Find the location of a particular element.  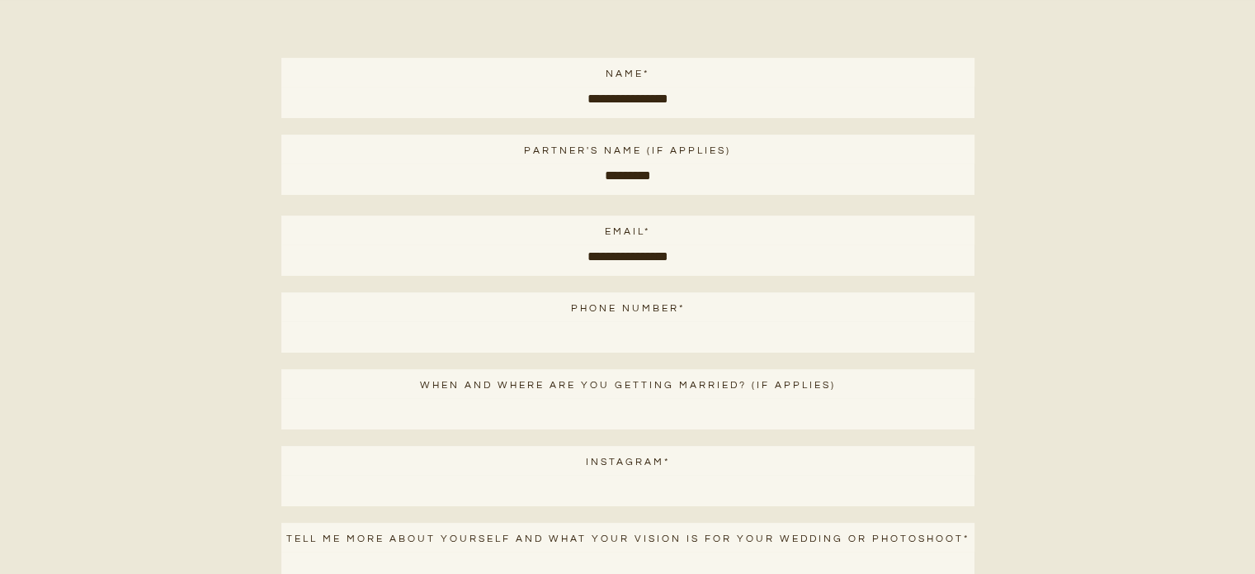

label: When and where are you getting married? (if applies) is located at coordinates (628, 383).